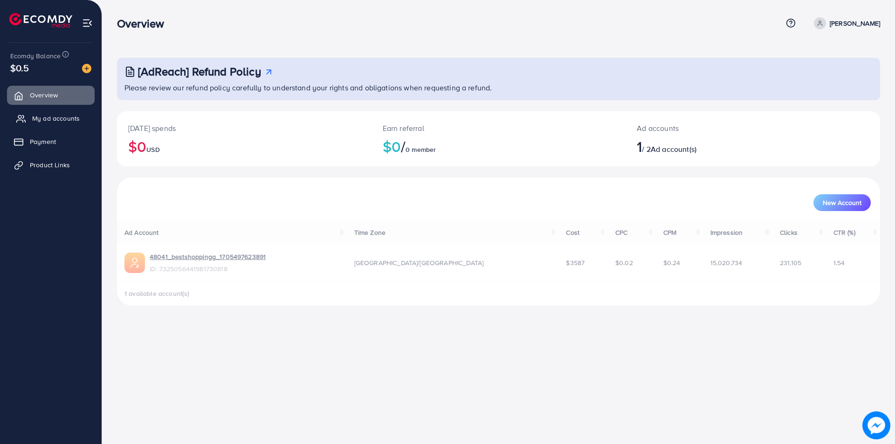 This screenshot has height=444, width=895. What do you see at coordinates (35, 56) in the screenshot?
I see `span: Ecomdy Balance` at bounding box center [35, 56].